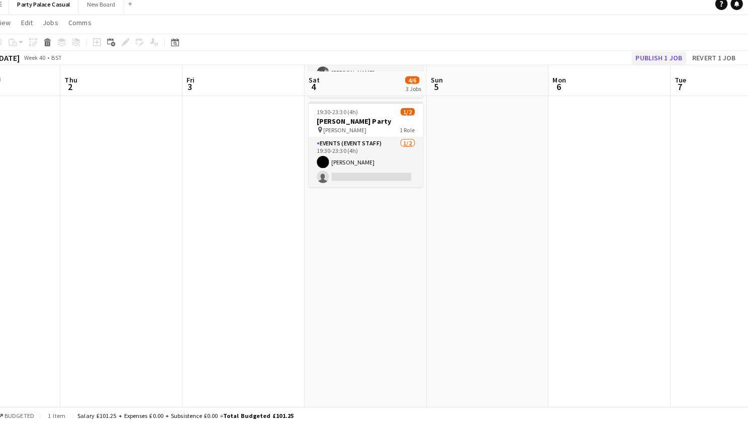 The height and width of the screenshot is (424, 748). Describe the element at coordinates (38, 29) in the screenshot. I see `span: Edit` at that location.